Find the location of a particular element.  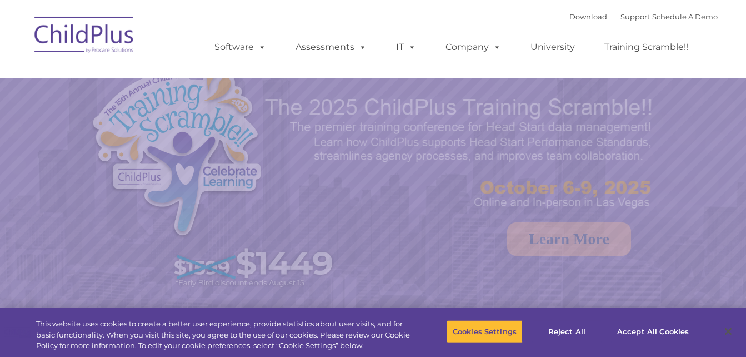

a: Software is located at coordinates (240, 47).